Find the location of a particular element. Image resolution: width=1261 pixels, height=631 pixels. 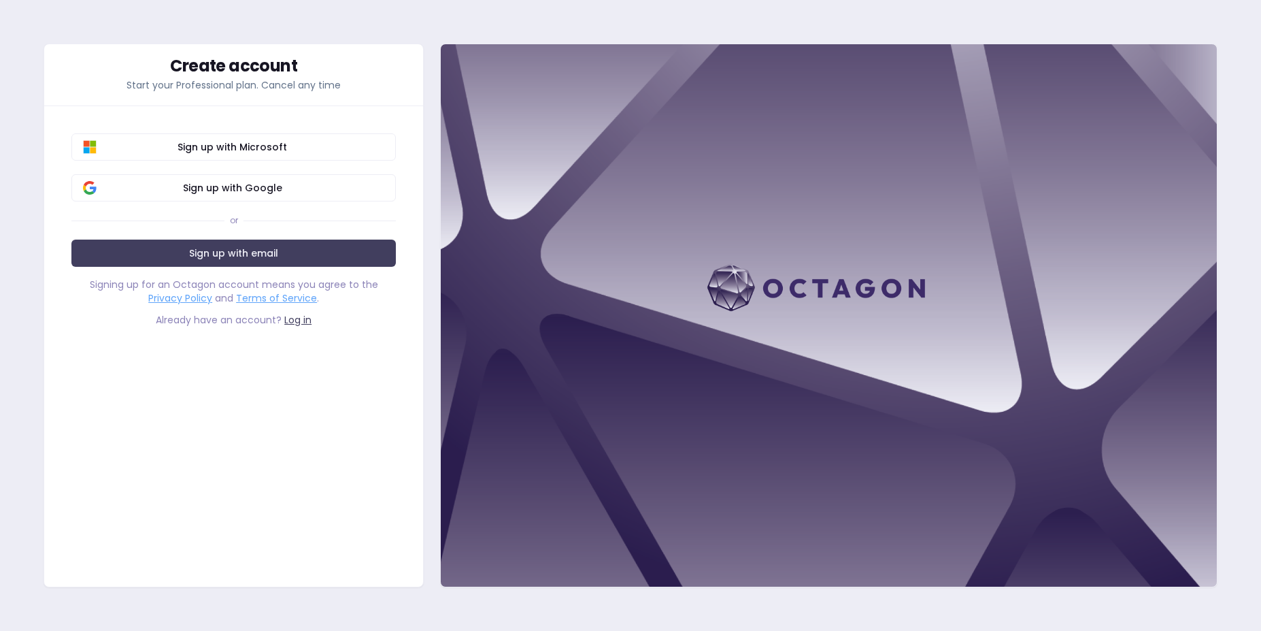

a: Sign up with email is located at coordinates (233, 253).